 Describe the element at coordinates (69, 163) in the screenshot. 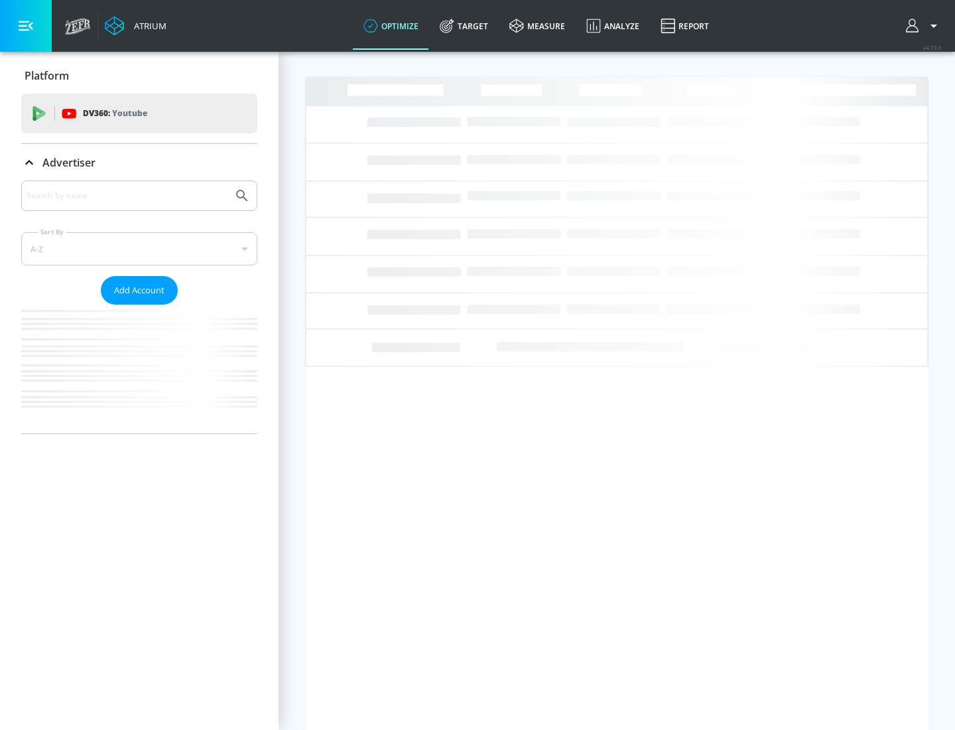

I see `p: Advertiser` at that location.